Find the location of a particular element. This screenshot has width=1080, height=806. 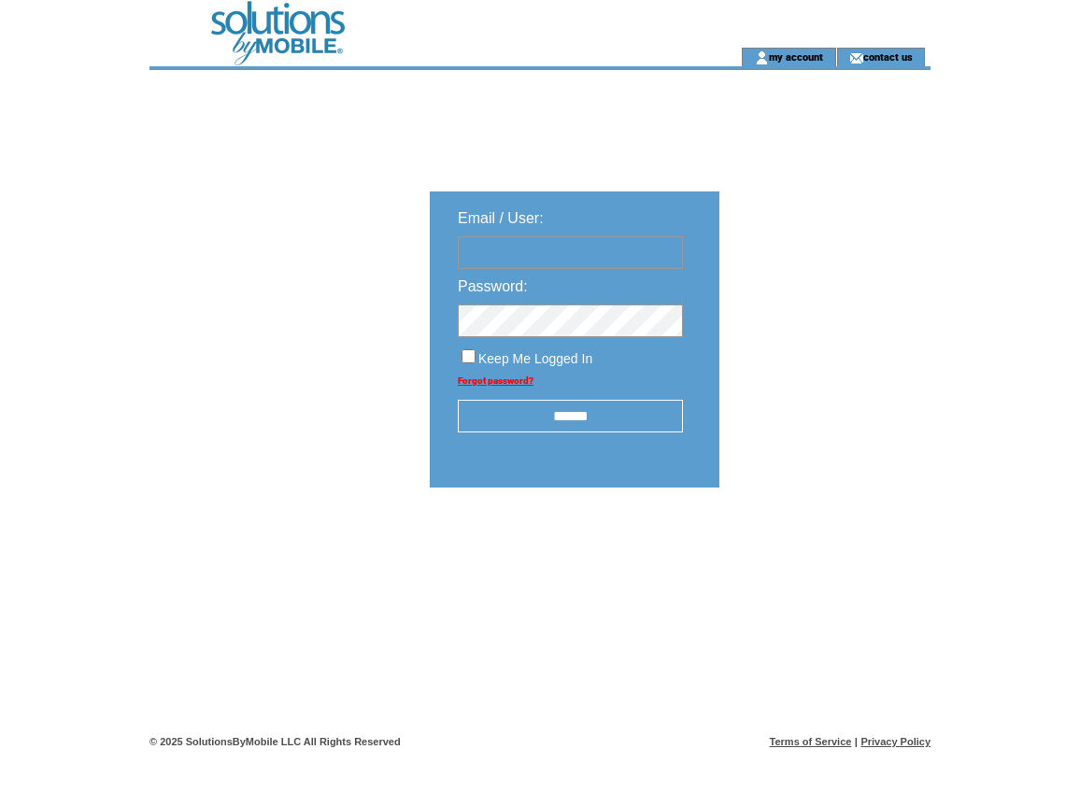

a: my account is located at coordinates (796, 56).